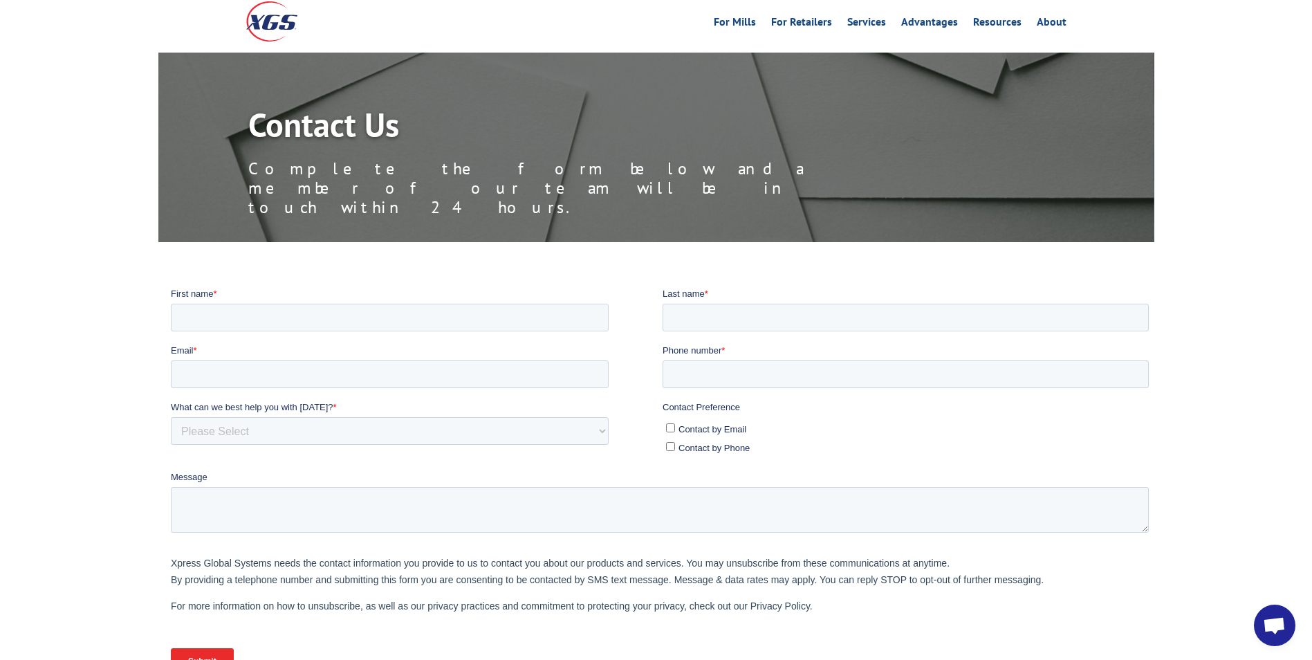 The image size is (1312, 660). Describe the element at coordinates (559, 128) in the screenshot. I see `h1: Contact Us` at that location.